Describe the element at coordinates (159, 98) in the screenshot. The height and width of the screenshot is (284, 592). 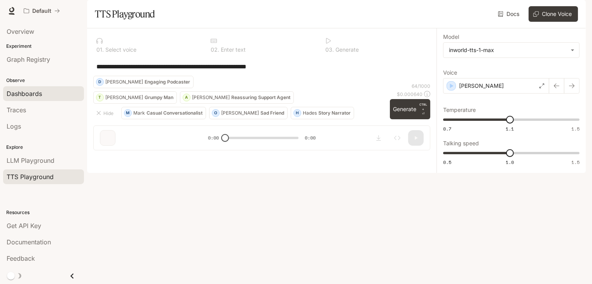
I see `p: Grumpy Man` at that location.